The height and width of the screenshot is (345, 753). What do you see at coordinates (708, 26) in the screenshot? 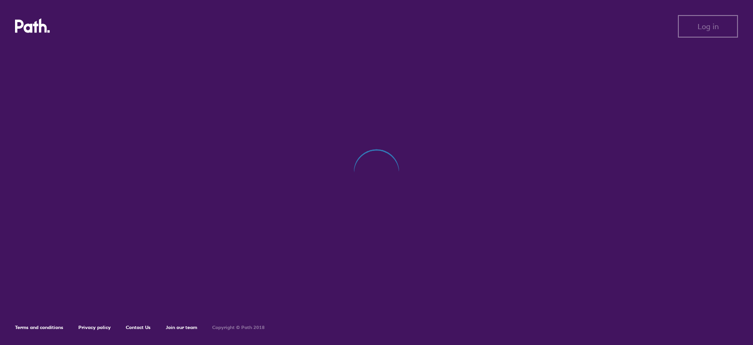
I see `button: Log in` at bounding box center [708, 26].